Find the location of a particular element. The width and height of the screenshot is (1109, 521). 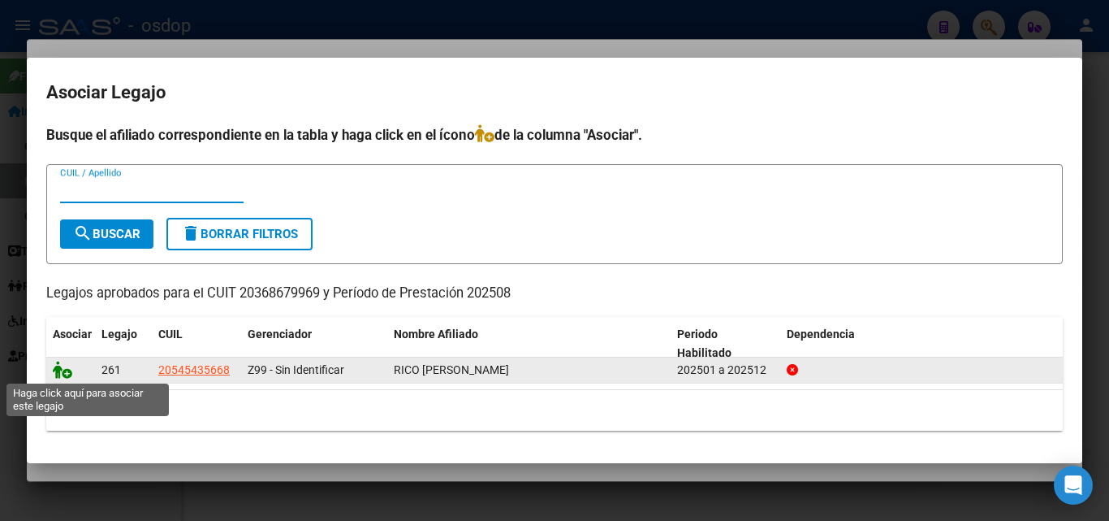

span: 20545435668 is located at coordinates (194, 370).